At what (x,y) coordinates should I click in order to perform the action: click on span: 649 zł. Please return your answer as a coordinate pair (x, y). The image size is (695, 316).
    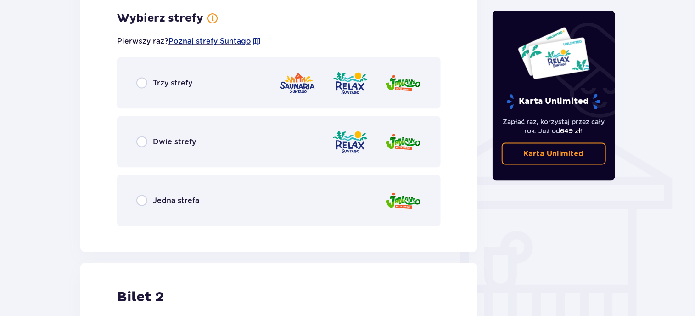
    Looking at the image, I should click on (571, 131).